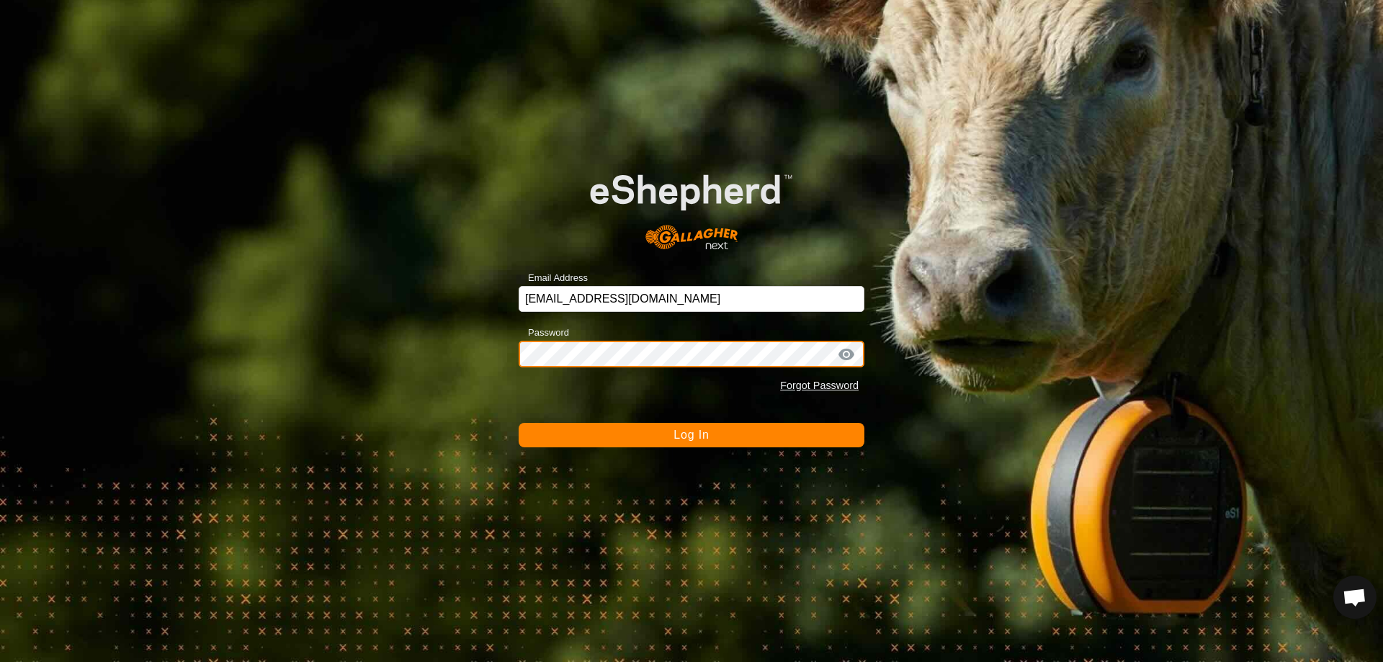 The image size is (1383, 662). Describe the element at coordinates (692, 205) in the screenshot. I see `img: E-shepherd Logo` at that location.